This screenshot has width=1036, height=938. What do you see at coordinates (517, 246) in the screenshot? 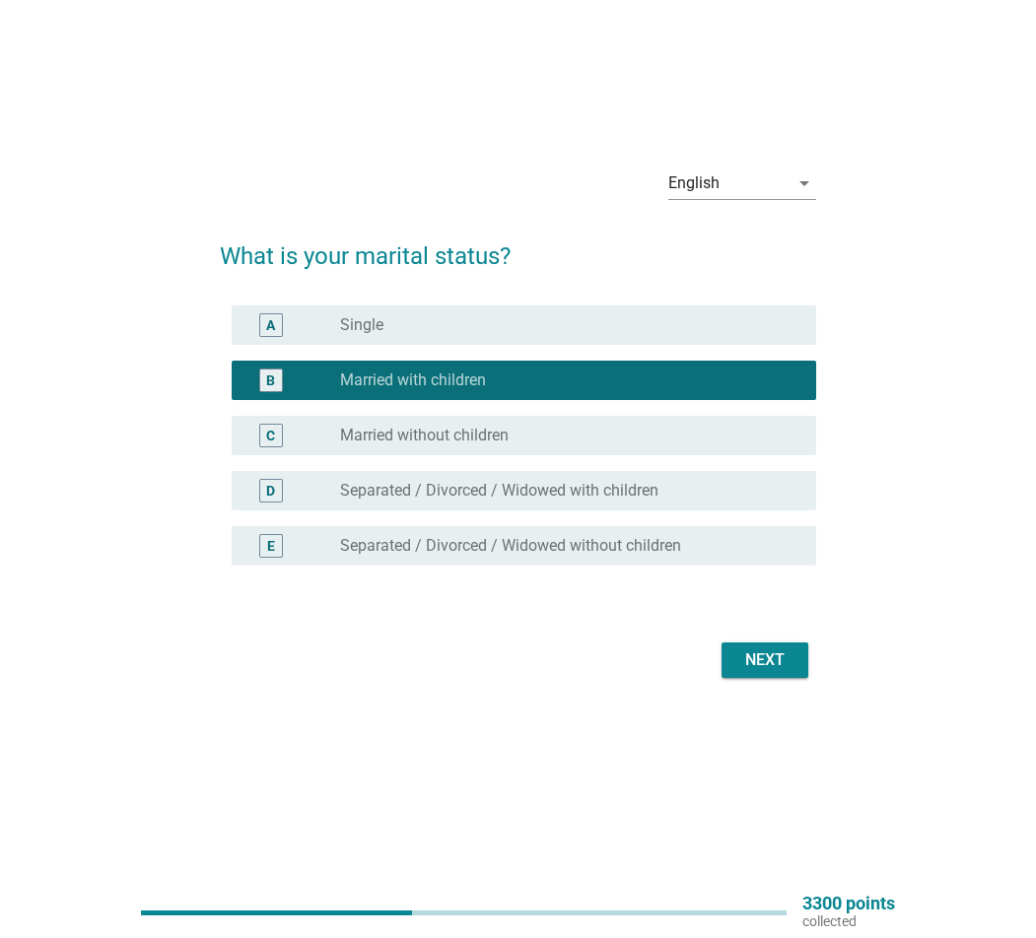
I see `h2: What is your marital status?` at bounding box center [517, 246].